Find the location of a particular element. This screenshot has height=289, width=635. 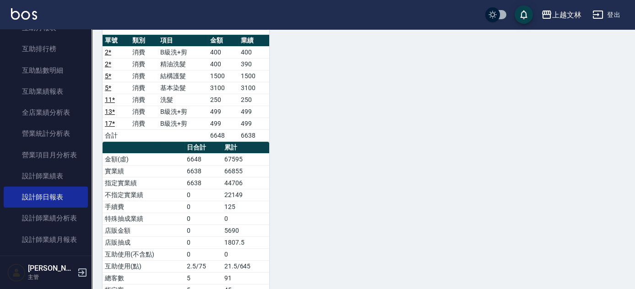

th: 類別 is located at coordinates (144, 41).